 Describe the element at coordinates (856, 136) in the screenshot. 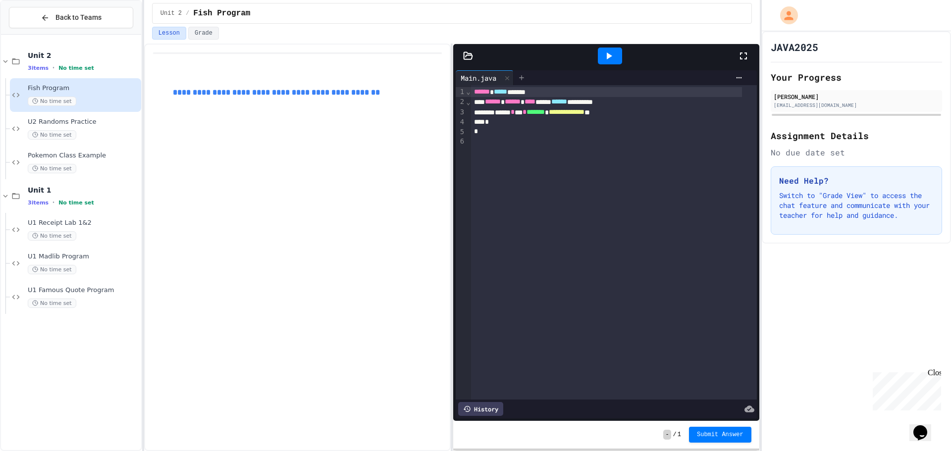

I see `h2: Assignment Details` at that location.